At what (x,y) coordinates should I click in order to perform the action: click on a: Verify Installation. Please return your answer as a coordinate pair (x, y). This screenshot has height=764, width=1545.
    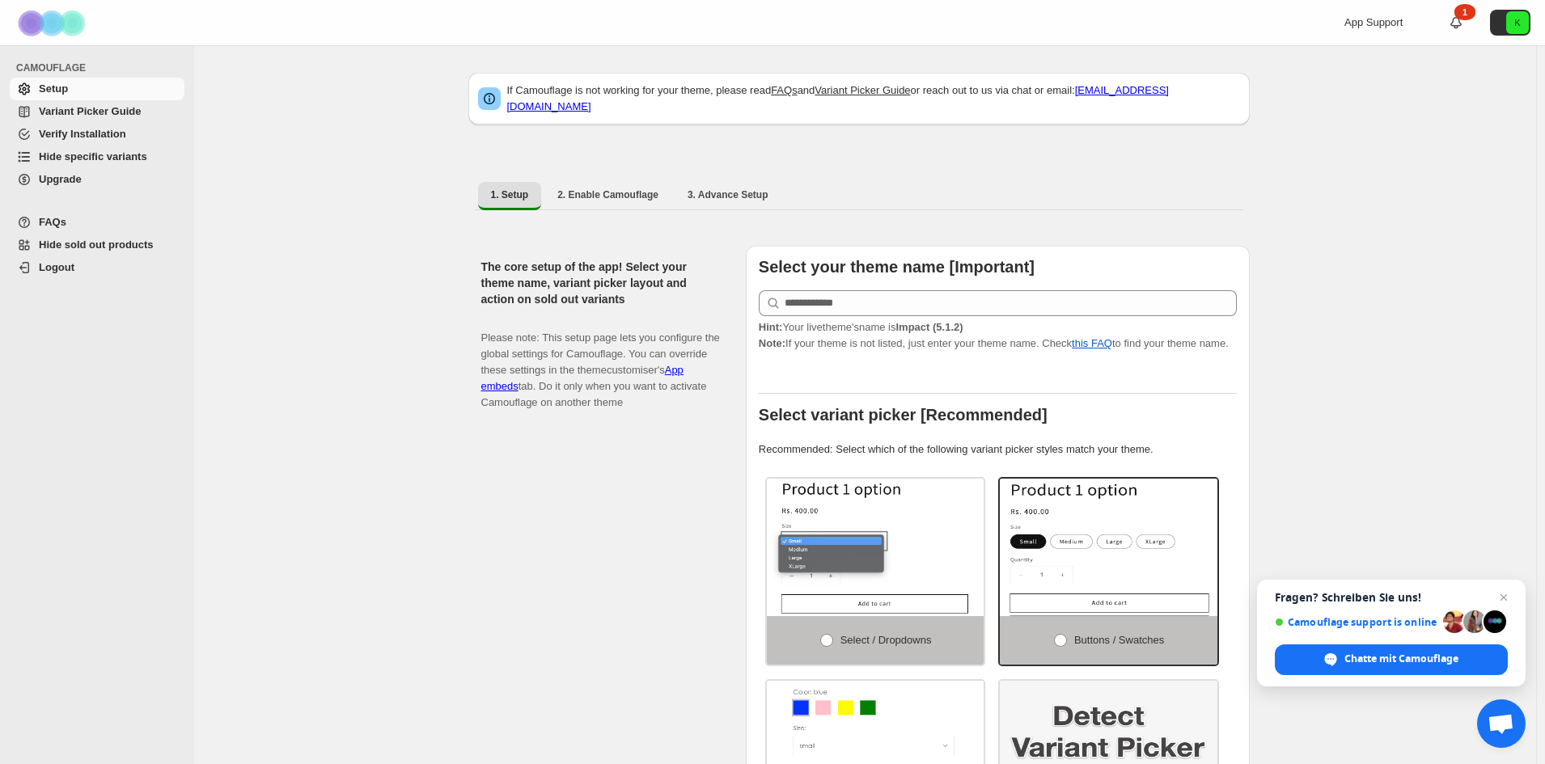
    Looking at the image, I should click on (97, 134).